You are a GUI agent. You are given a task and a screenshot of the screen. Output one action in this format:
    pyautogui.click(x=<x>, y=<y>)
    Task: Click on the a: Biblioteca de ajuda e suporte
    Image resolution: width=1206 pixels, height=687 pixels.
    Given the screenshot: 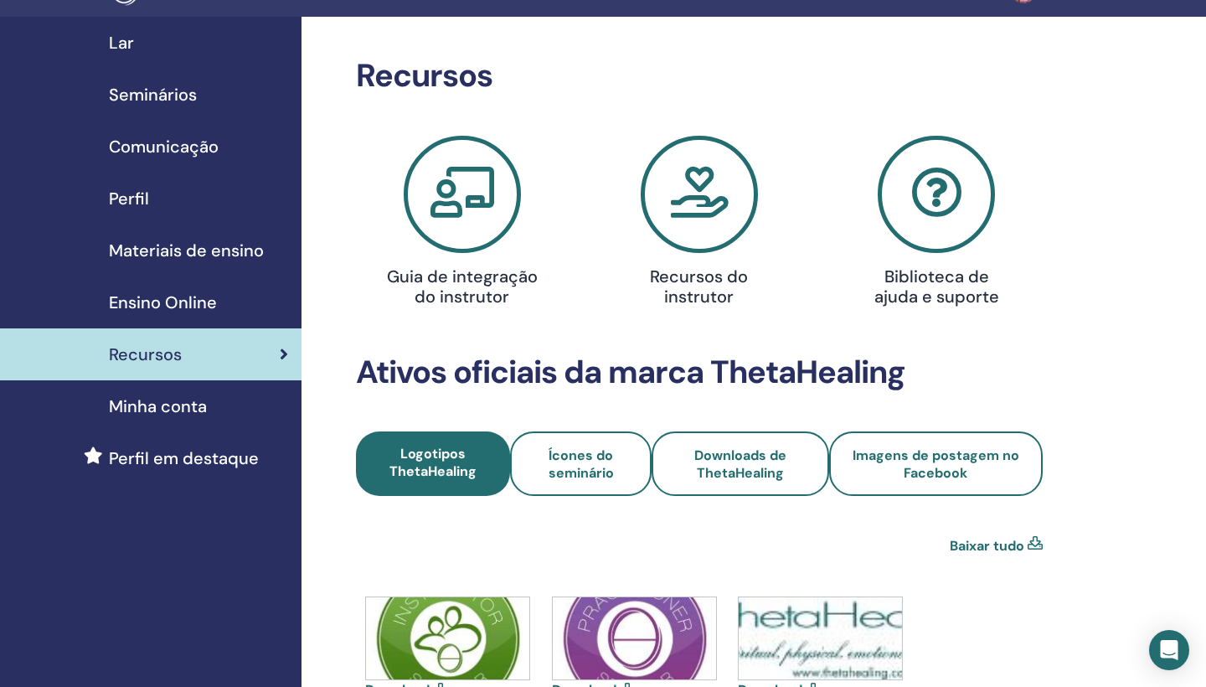 What is the action you would take?
    pyautogui.click(x=936, y=224)
    